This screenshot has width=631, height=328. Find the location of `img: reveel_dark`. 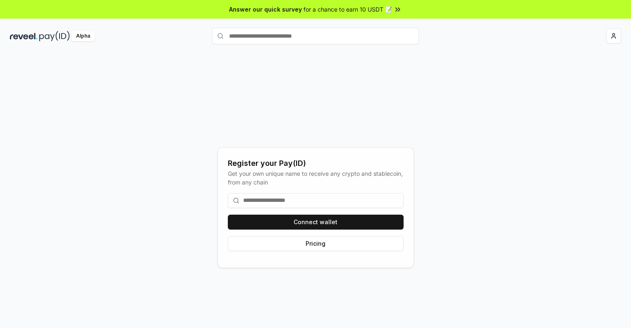

img: reveel_dark is located at coordinates (24, 36).